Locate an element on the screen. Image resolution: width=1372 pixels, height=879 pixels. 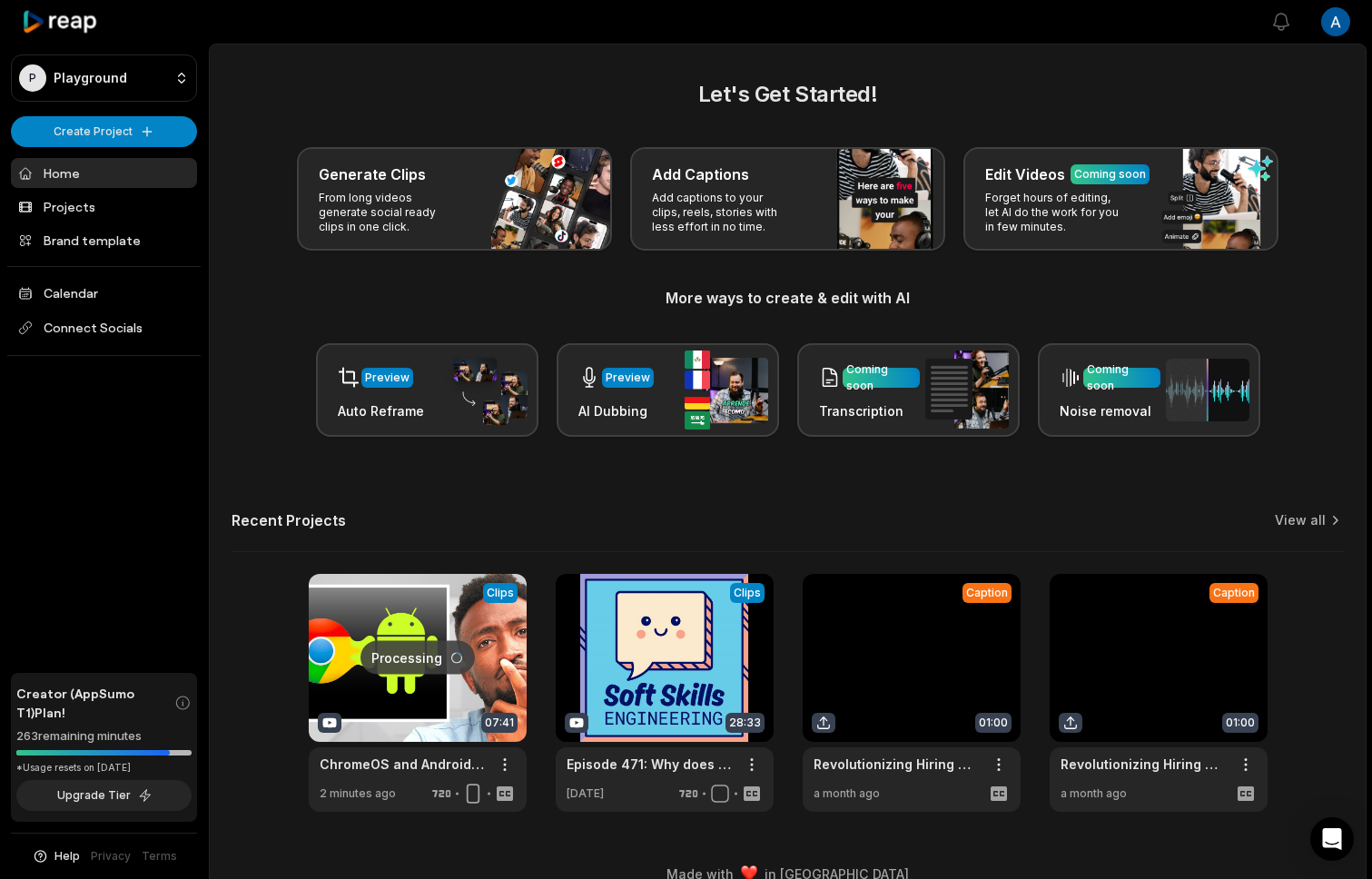
img: noise_removal.png is located at coordinates (1207, 389).